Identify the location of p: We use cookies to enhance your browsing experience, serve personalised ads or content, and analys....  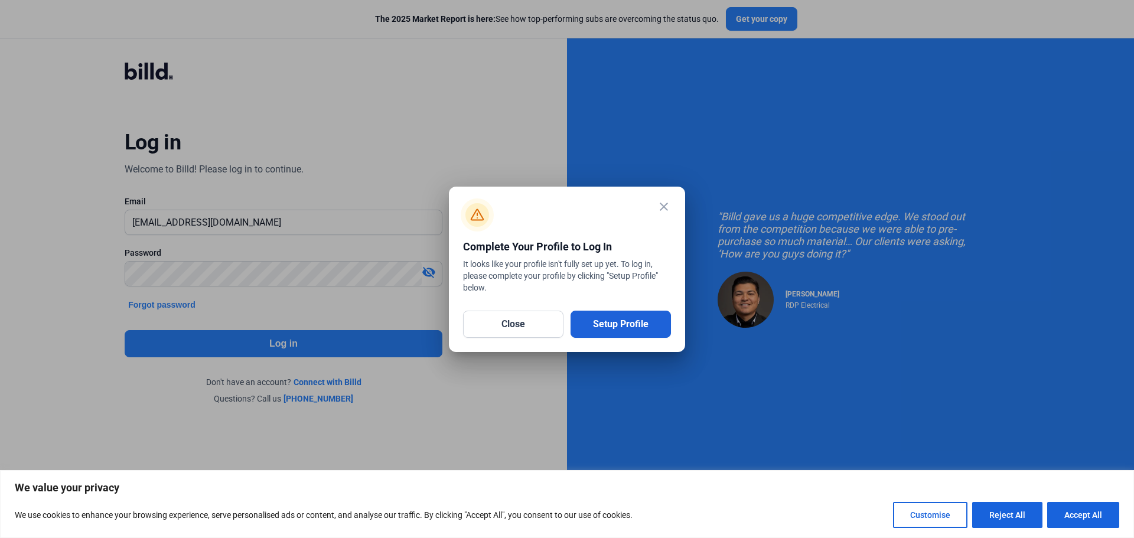
(324, 515).